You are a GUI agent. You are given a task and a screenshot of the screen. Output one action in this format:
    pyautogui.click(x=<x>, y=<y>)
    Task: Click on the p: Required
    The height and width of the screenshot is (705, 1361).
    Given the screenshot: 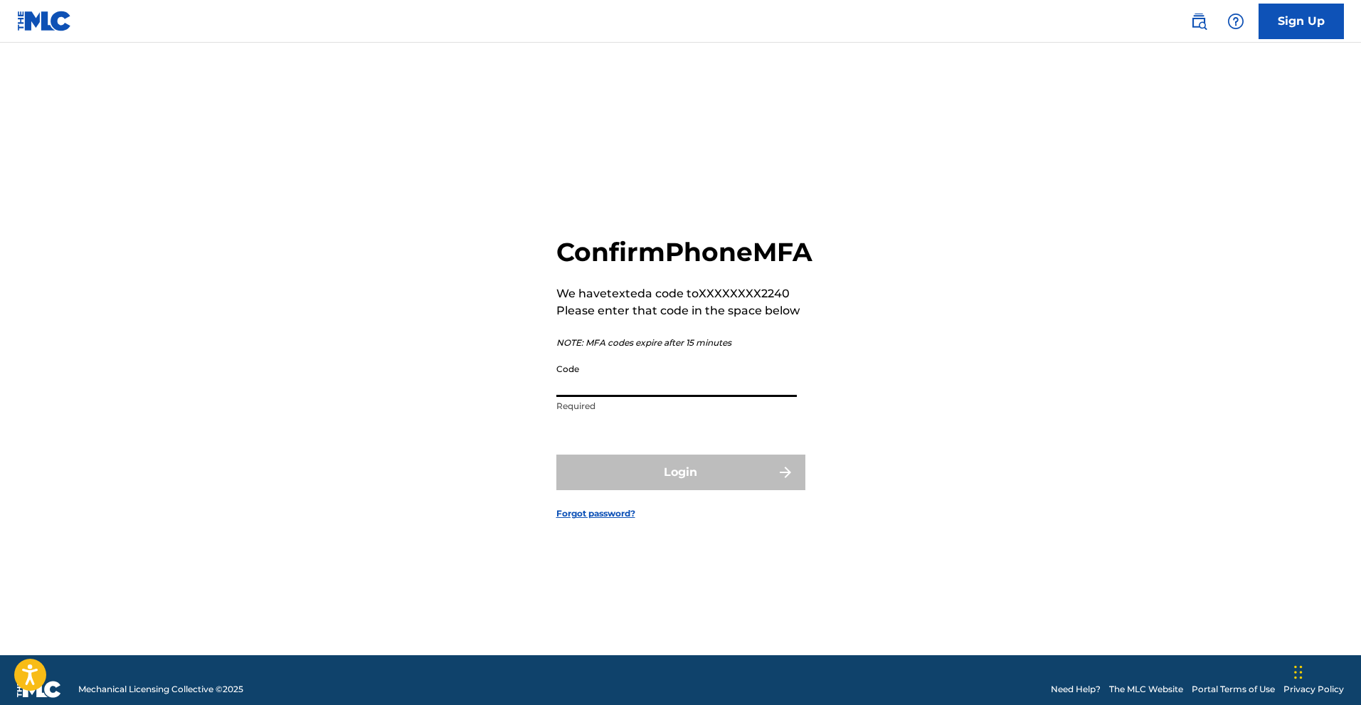 What is the action you would take?
    pyautogui.click(x=677, y=406)
    